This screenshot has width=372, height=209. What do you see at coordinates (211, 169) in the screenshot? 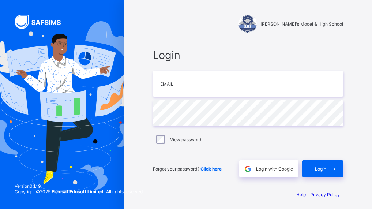
I see `a: Click here` at bounding box center [211, 169].